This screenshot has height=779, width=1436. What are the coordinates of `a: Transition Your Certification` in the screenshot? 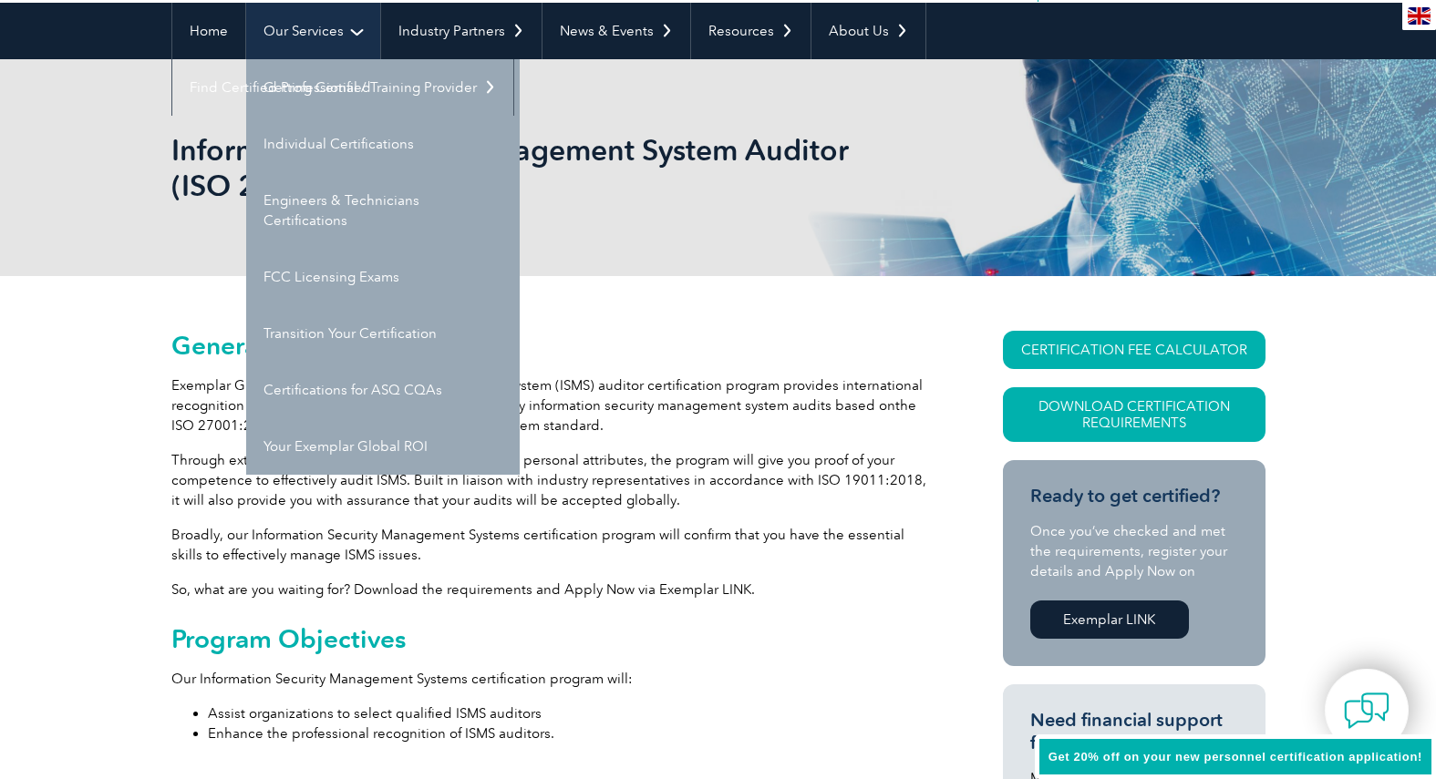 It's located at (383, 334).